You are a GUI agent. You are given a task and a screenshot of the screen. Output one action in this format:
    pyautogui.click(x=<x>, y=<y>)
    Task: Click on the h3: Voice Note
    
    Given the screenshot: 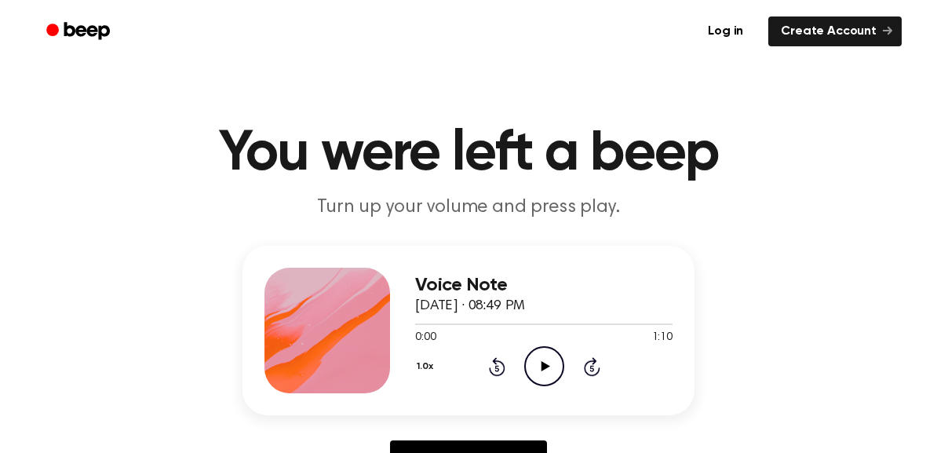 What is the action you would take?
    pyautogui.click(x=544, y=285)
    